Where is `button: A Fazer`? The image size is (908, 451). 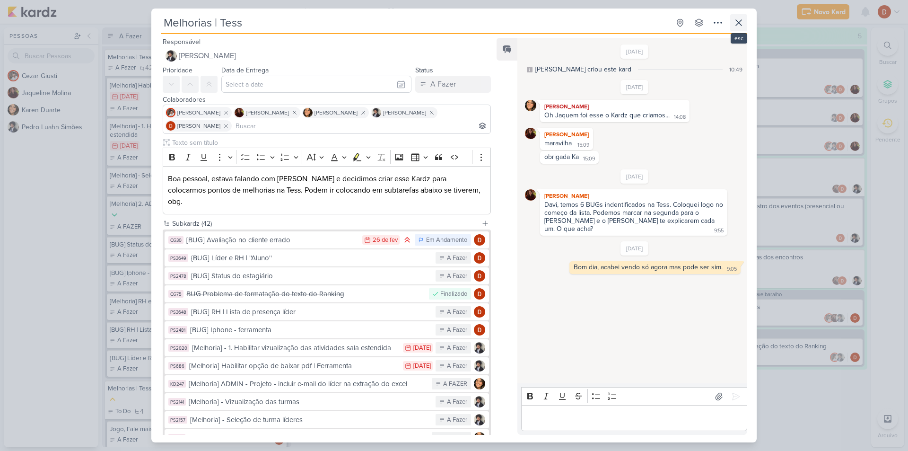 button: A Fazer is located at coordinates (453, 84).